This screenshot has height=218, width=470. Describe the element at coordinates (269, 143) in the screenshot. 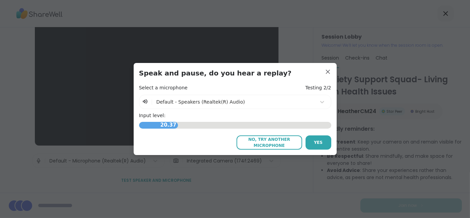

I see `span: No, try another microphone` at that location.